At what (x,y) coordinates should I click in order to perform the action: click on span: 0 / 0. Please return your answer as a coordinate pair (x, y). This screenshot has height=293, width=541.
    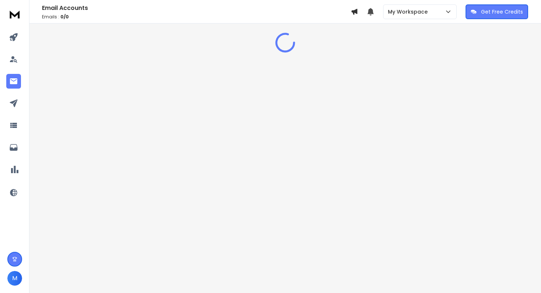
    Looking at the image, I should click on (64, 17).